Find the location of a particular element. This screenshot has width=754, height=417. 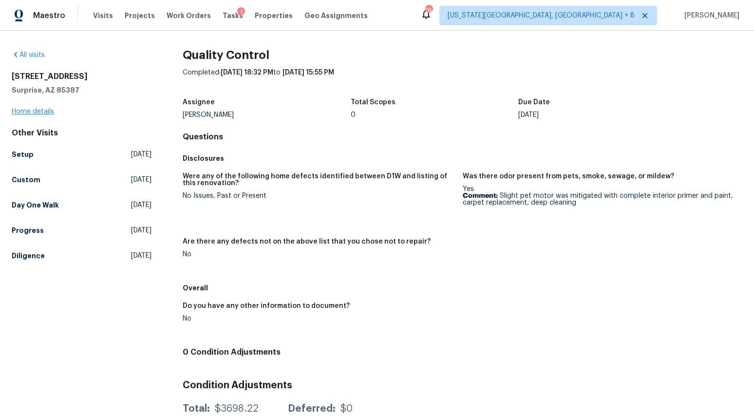

h5: Do you have any other information to document? is located at coordinates (266, 306).